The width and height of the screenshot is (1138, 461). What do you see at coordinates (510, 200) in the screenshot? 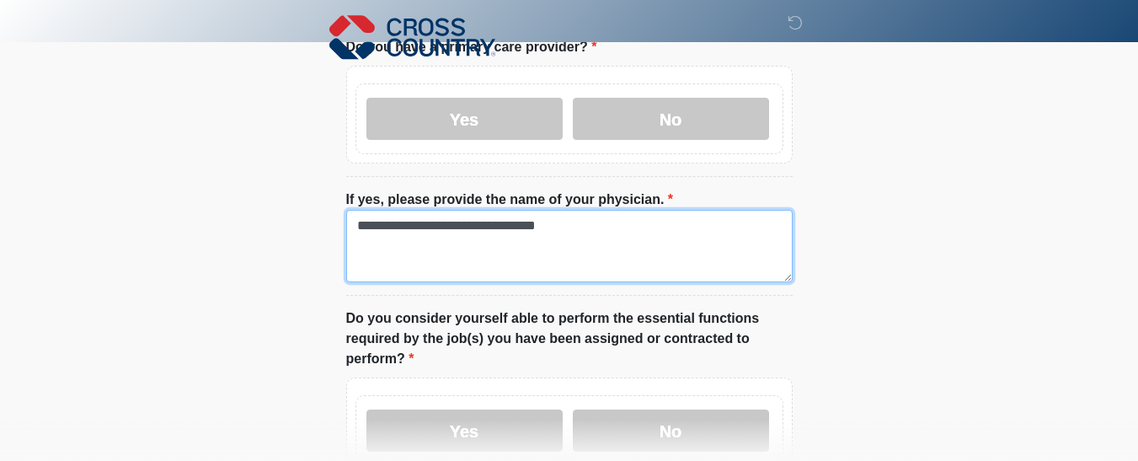
I see `label: If yes, please provide the name of your physician.` at bounding box center [510, 200].